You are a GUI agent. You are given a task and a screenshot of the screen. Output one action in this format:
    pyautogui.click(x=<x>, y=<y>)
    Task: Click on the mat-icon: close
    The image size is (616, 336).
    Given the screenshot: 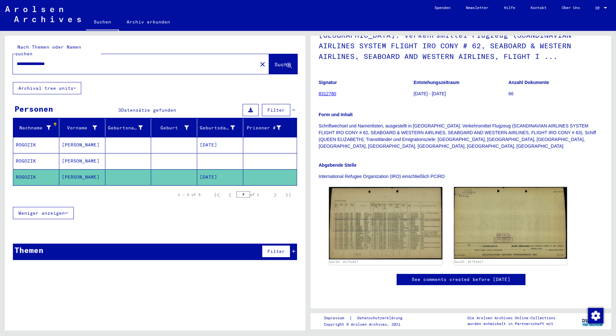 What is the action you would take?
    pyautogui.click(x=262, y=64)
    